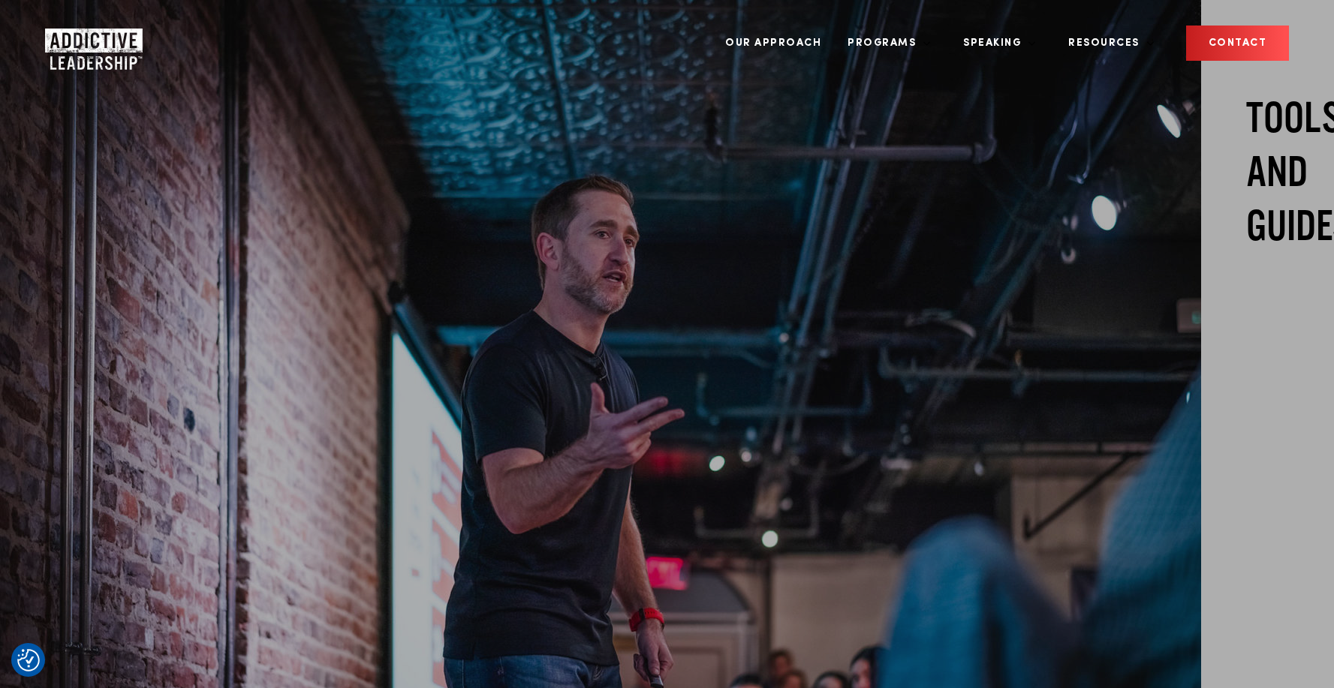 This screenshot has width=1334, height=688. Describe the element at coordinates (90, 44) in the screenshot. I see `a: Home` at that location.